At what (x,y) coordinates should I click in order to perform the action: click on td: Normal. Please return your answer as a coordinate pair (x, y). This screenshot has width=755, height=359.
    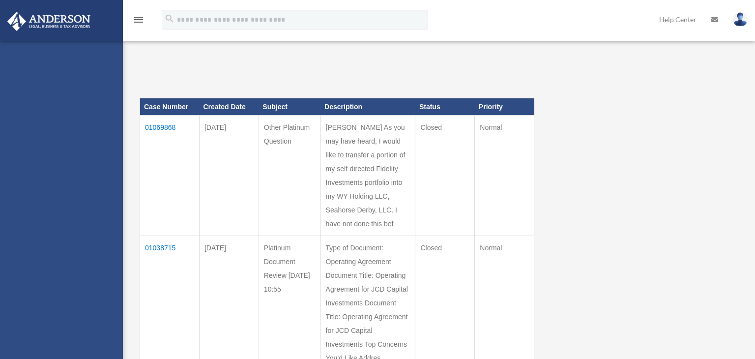
    Looking at the image, I should click on (504, 175).